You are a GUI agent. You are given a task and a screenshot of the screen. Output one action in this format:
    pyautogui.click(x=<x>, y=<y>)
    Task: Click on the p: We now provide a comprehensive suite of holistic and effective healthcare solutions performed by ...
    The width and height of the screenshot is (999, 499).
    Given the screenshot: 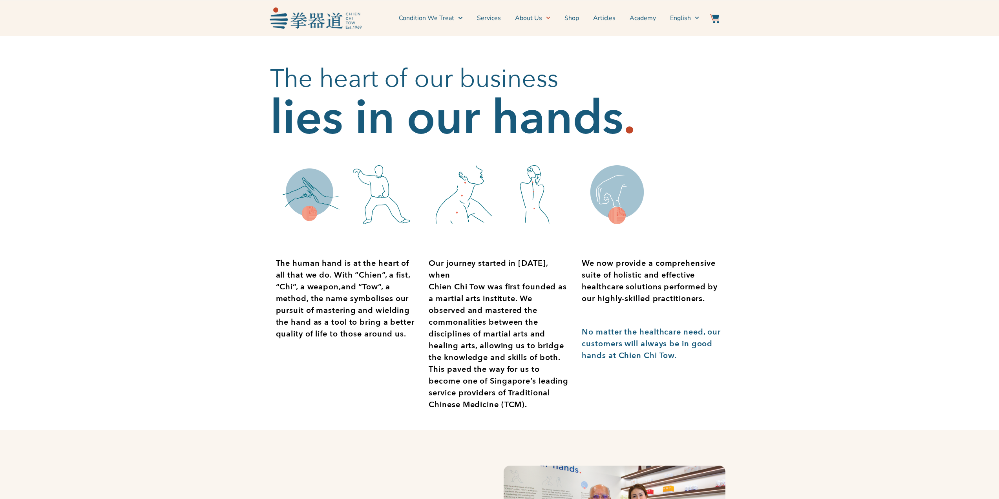 What is the action you would take?
    pyautogui.click(x=653, y=281)
    